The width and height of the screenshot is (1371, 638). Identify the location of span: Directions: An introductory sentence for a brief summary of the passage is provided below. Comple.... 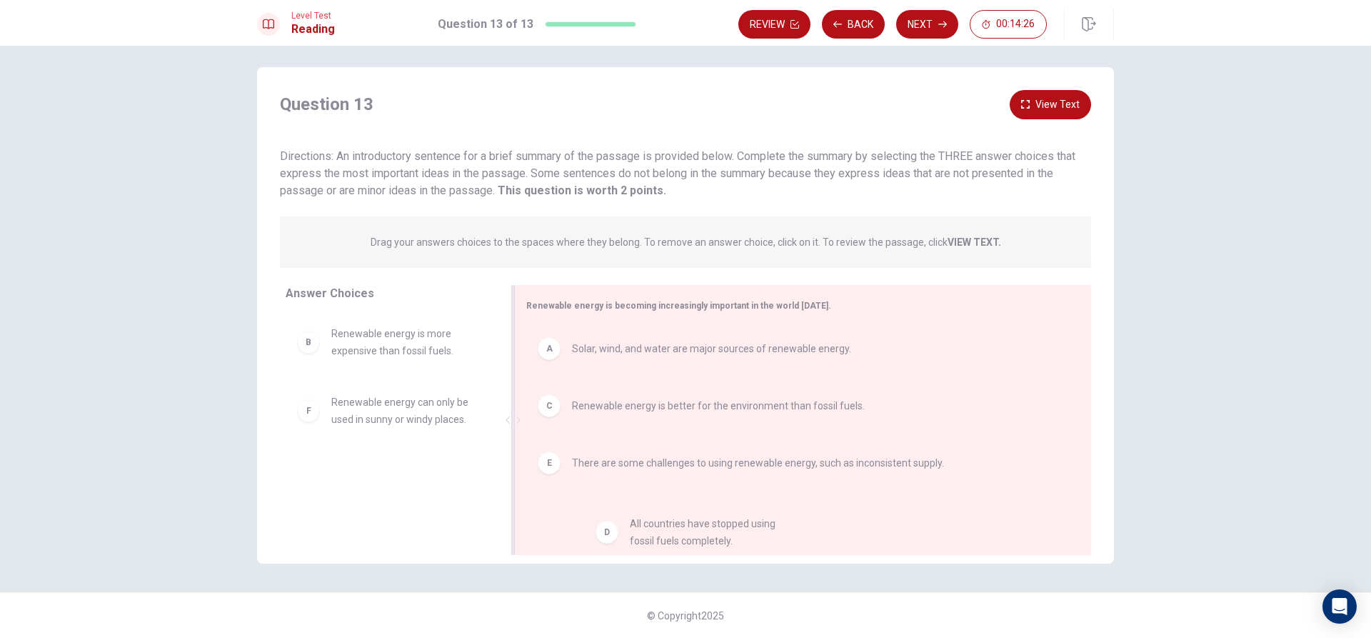
(678, 173).